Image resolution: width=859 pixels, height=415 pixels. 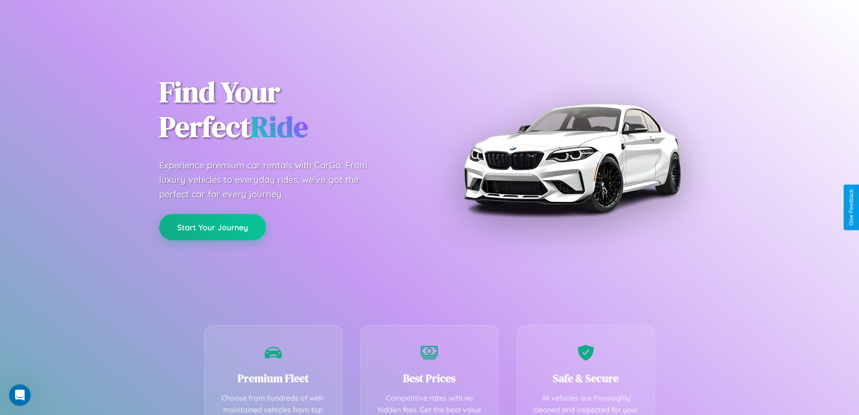 What do you see at coordinates (852, 207) in the screenshot?
I see `div: Give Feedback` at bounding box center [852, 207].